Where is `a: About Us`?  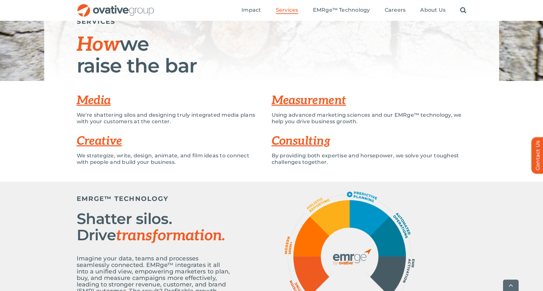 a: About Us is located at coordinates (433, 10).